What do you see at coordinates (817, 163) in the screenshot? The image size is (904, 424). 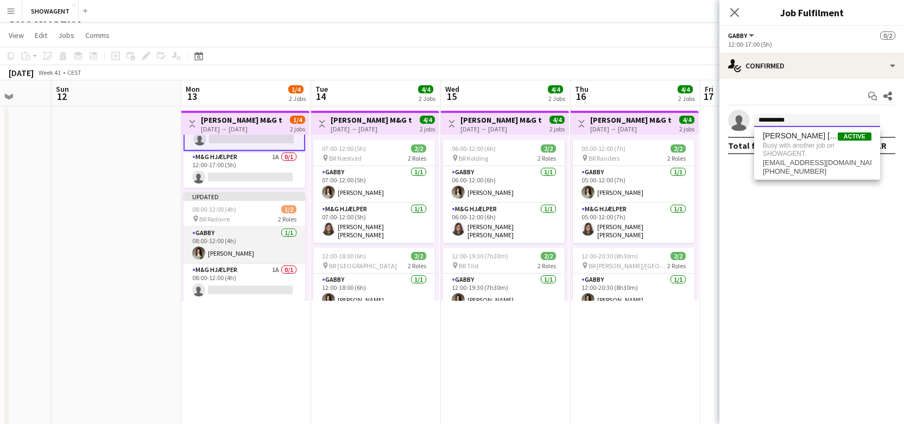 I see `span: annasmunk@gmail.com` at bounding box center [817, 163].